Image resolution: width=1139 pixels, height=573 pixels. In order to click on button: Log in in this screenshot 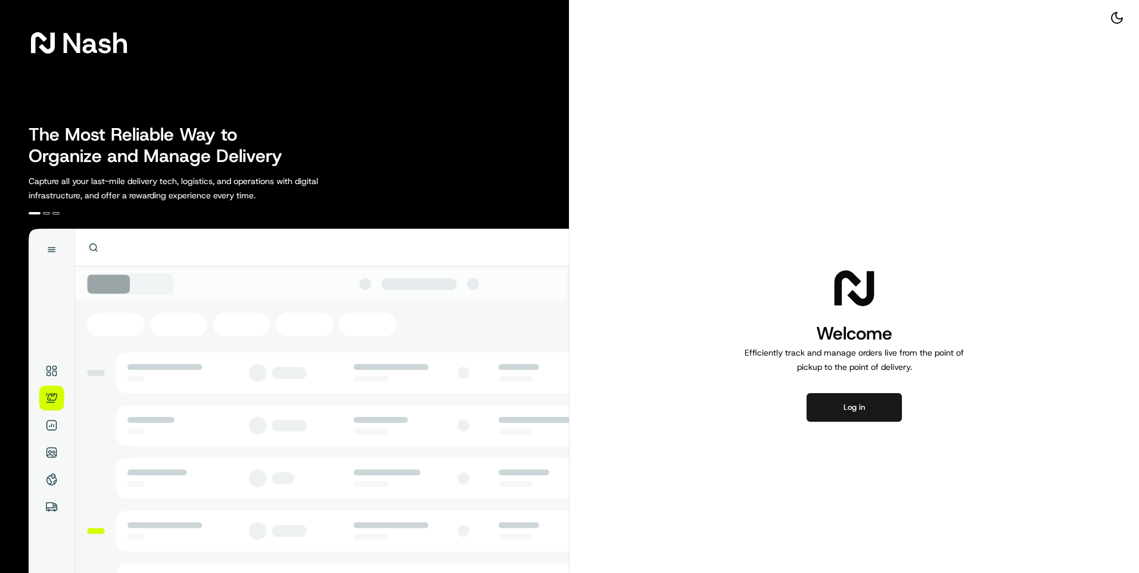, I will do `click(854, 408)`.